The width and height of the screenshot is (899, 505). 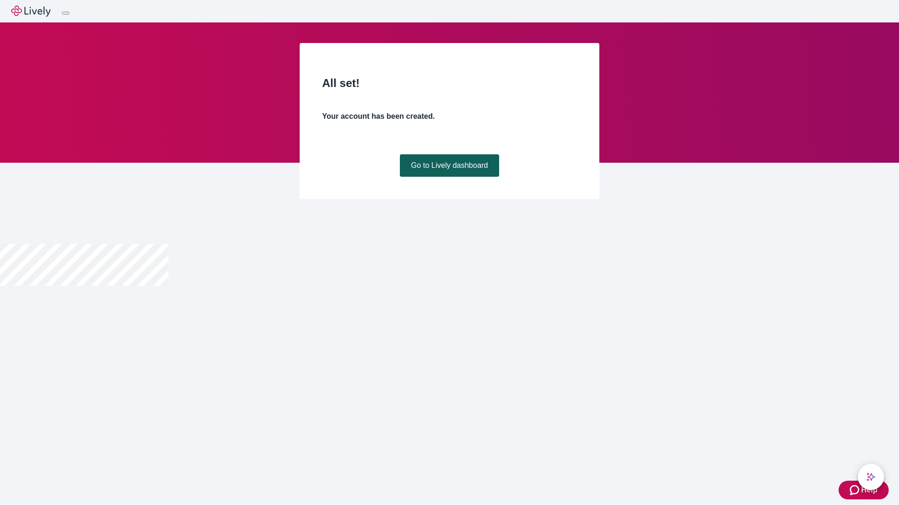 I want to click on svg: Lively AI Assistant, so click(x=870, y=477).